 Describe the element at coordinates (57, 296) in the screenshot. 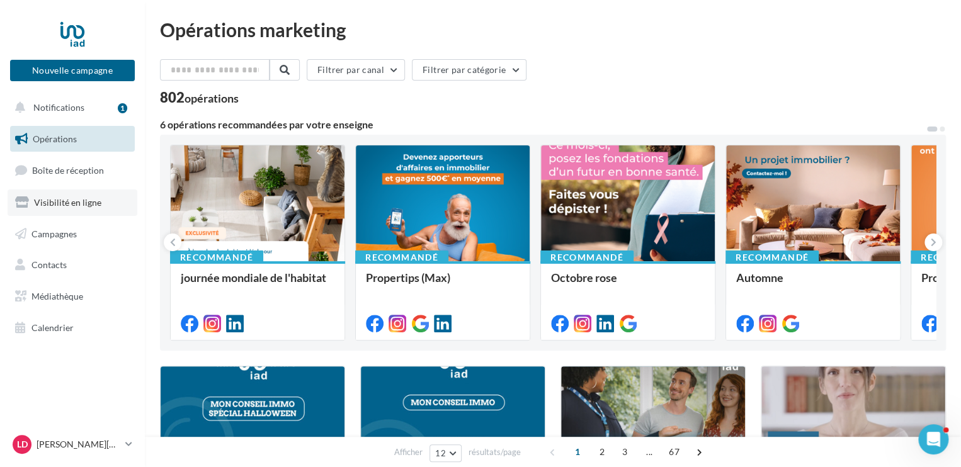

I see `span: Médiathèque` at that location.